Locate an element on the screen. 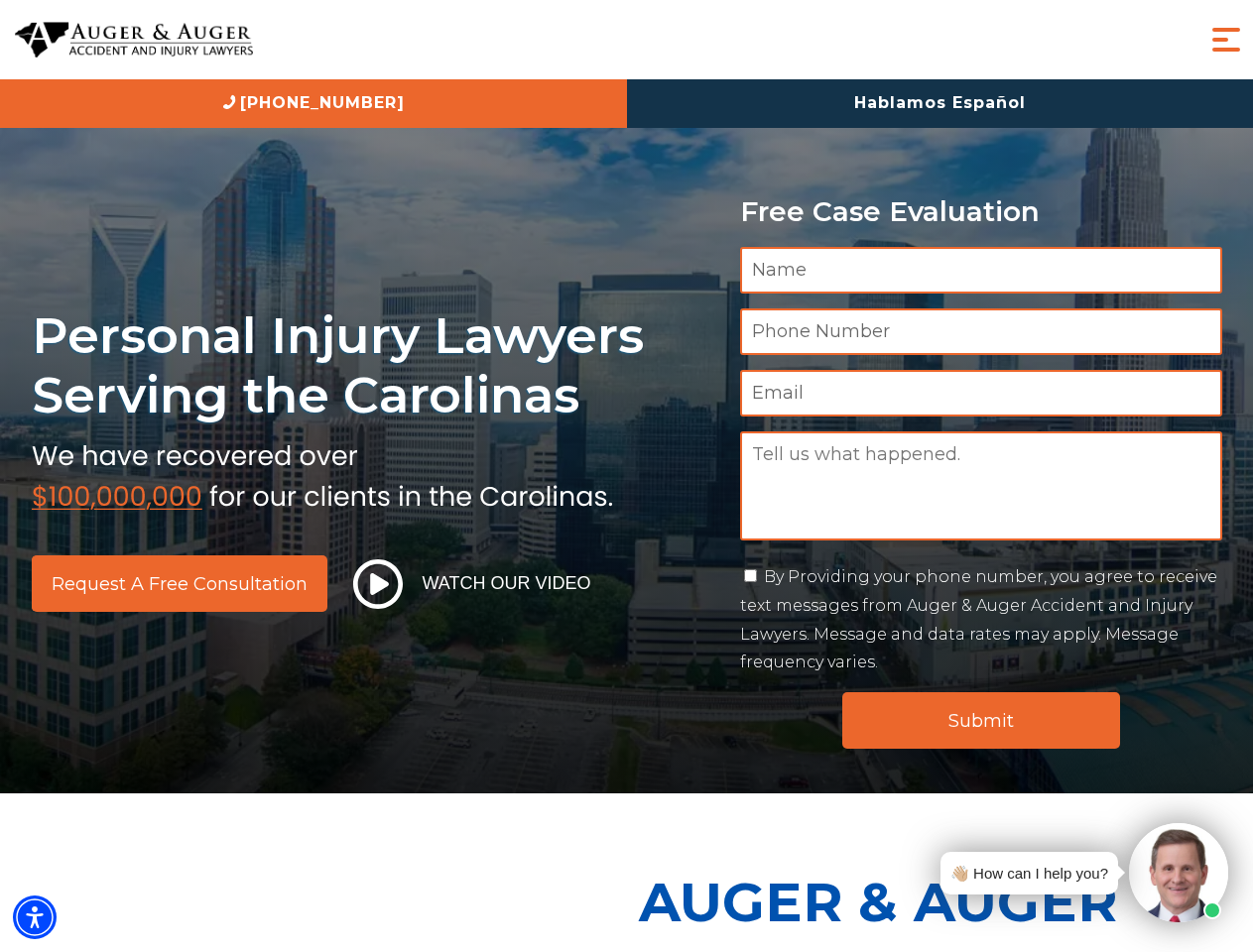 The height and width of the screenshot is (952, 1253). img: Intaker widget Avatar is located at coordinates (1179, 874).